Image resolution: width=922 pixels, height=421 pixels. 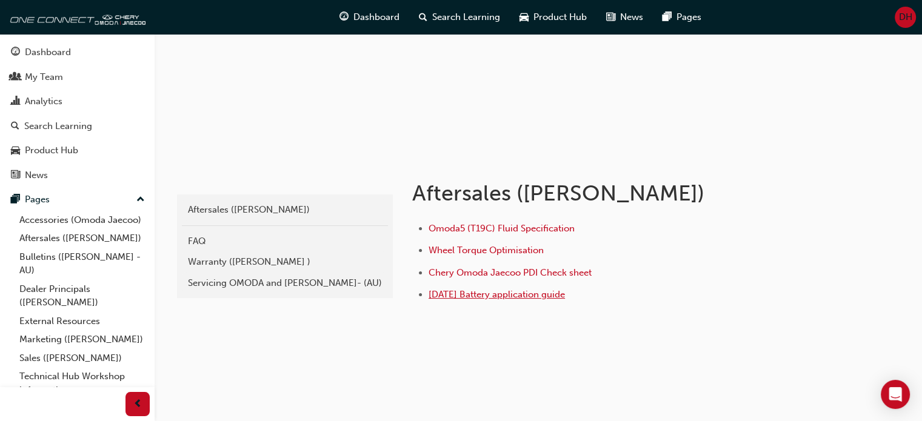 I want to click on span: DH, so click(x=905, y=17).